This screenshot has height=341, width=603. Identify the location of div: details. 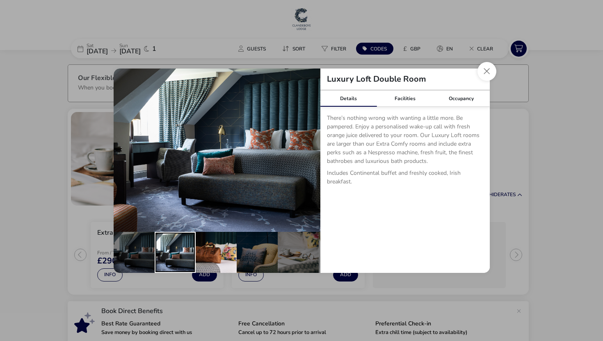
(302, 171).